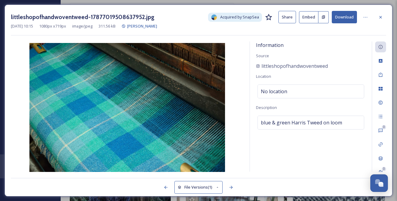 This screenshot has height=201, width=397. What do you see at coordinates (214, 17) in the screenshot?
I see `img: snapsea-logo.png` at bounding box center [214, 17].